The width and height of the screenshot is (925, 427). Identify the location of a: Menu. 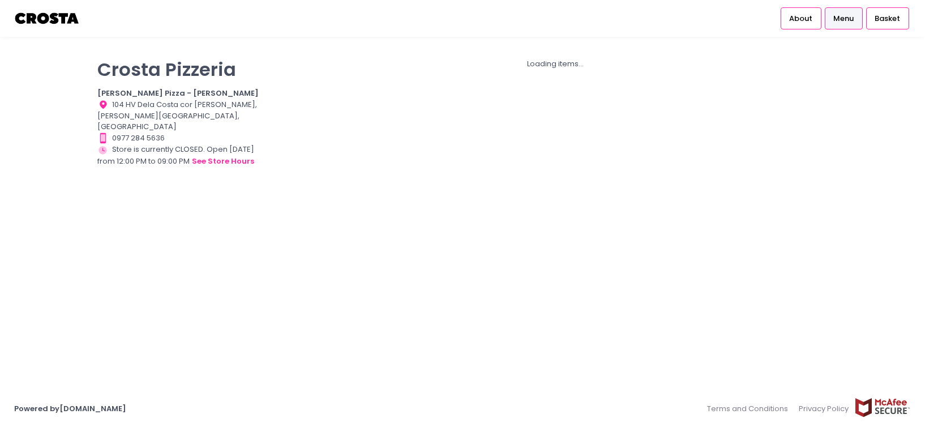
(844, 18).